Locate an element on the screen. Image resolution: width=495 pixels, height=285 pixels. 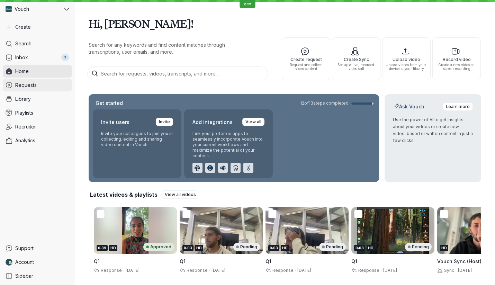
h2: Latest videos & playlists is located at coordinates (124, 195).